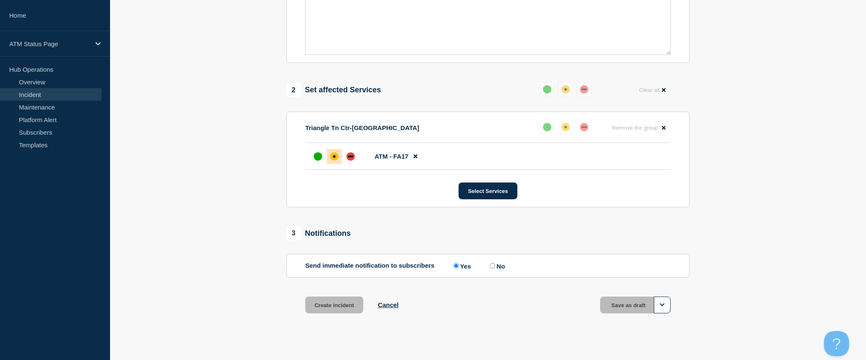  I want to click on p: Send immediate notification to subscribers, so click(370, 266).